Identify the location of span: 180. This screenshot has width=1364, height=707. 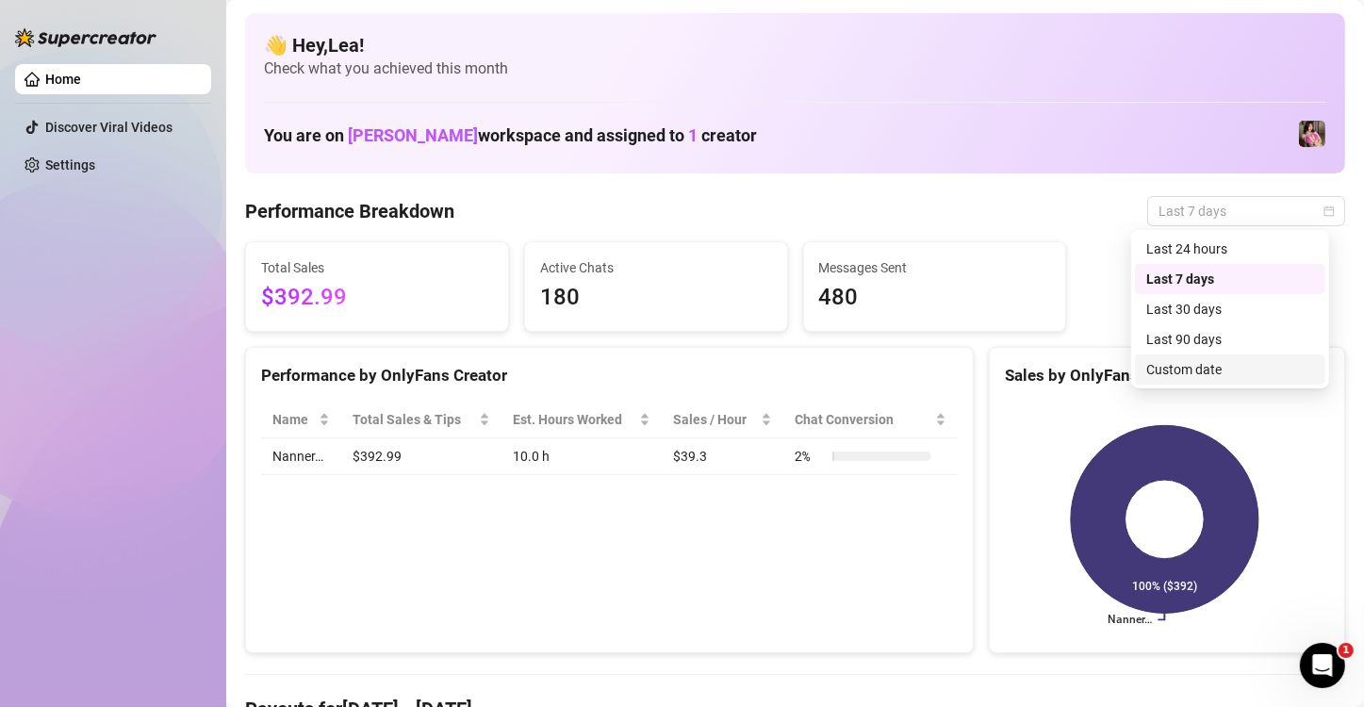
(656, 298).